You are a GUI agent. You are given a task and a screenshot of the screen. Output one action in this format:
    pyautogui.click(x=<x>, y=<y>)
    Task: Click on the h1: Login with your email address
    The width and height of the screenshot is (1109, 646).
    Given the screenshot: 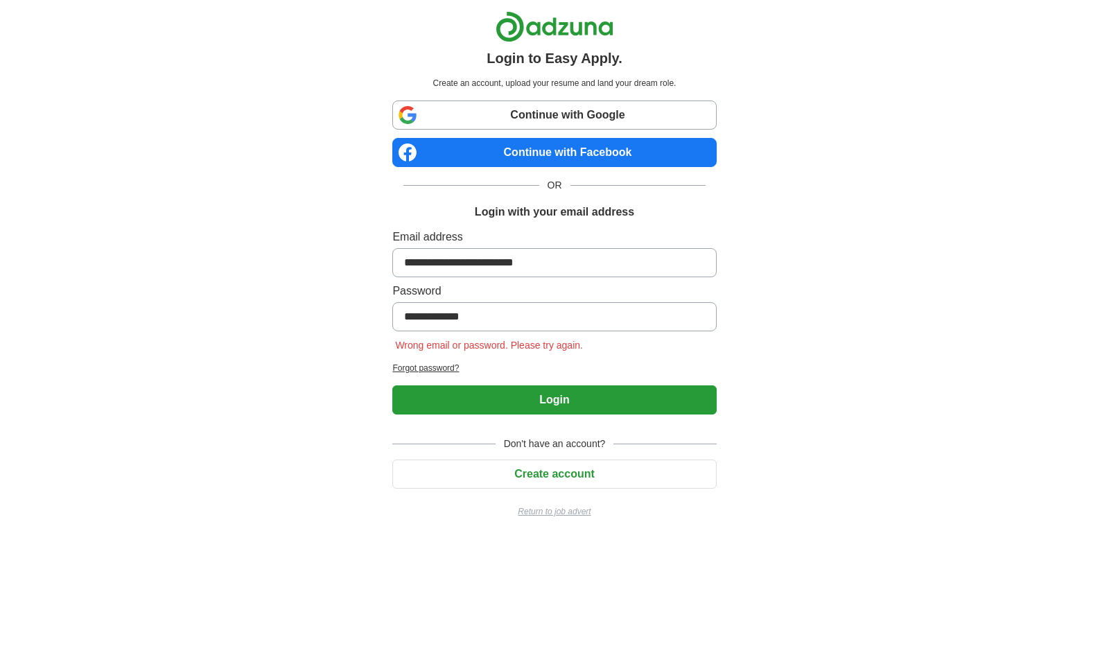 What is the action you would take?
    pyautogui.click(x=555, y=212)
    